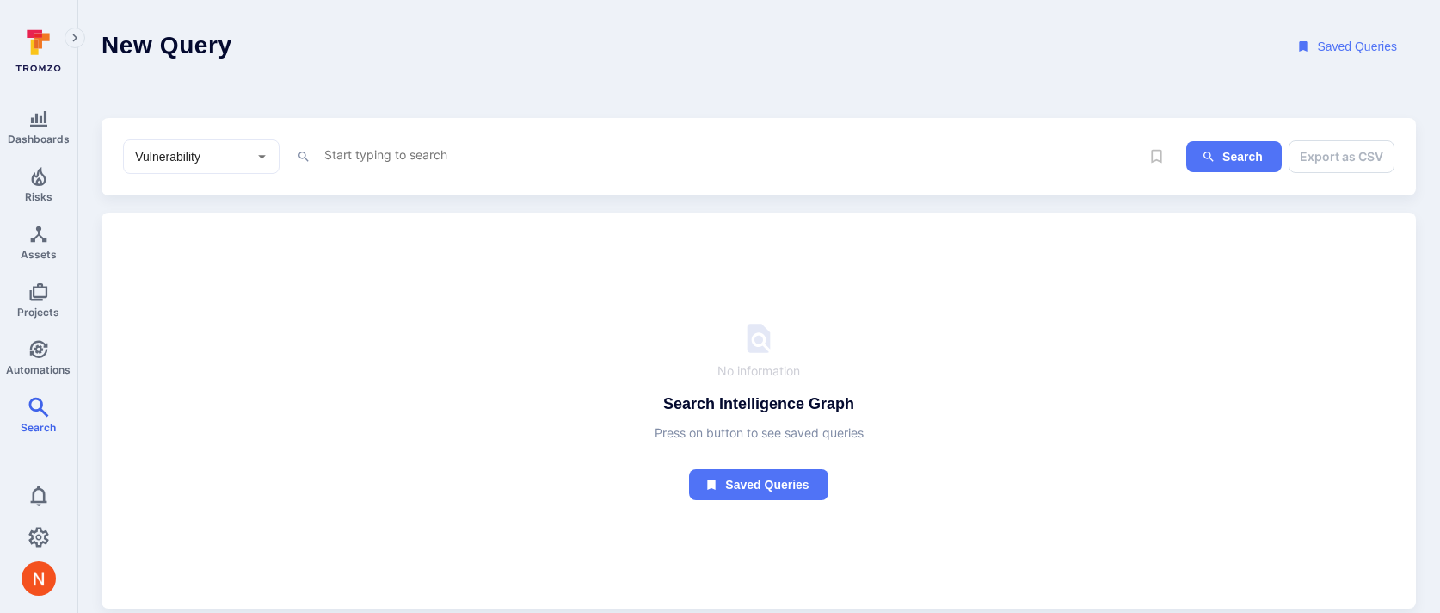 This screenshot has height=613, width=1440. Describe the element at coordinates (758, 471) in the screenshot. I see `a: Saved queries` at that location.